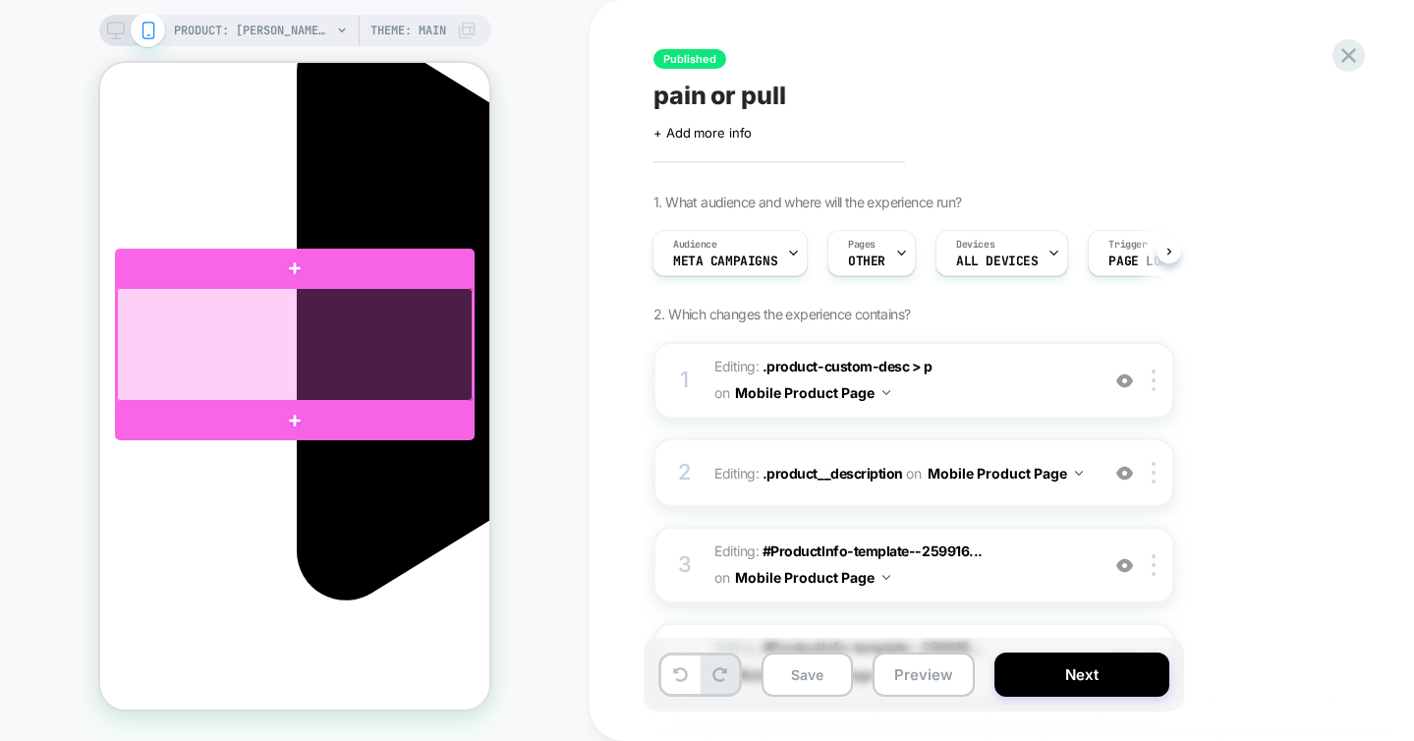 Image resolution: width=1414 pixels, height=741 pixels. Describe the element at coordinates (832, 473) in the screenshot. I see `span: .product__description` at that location.